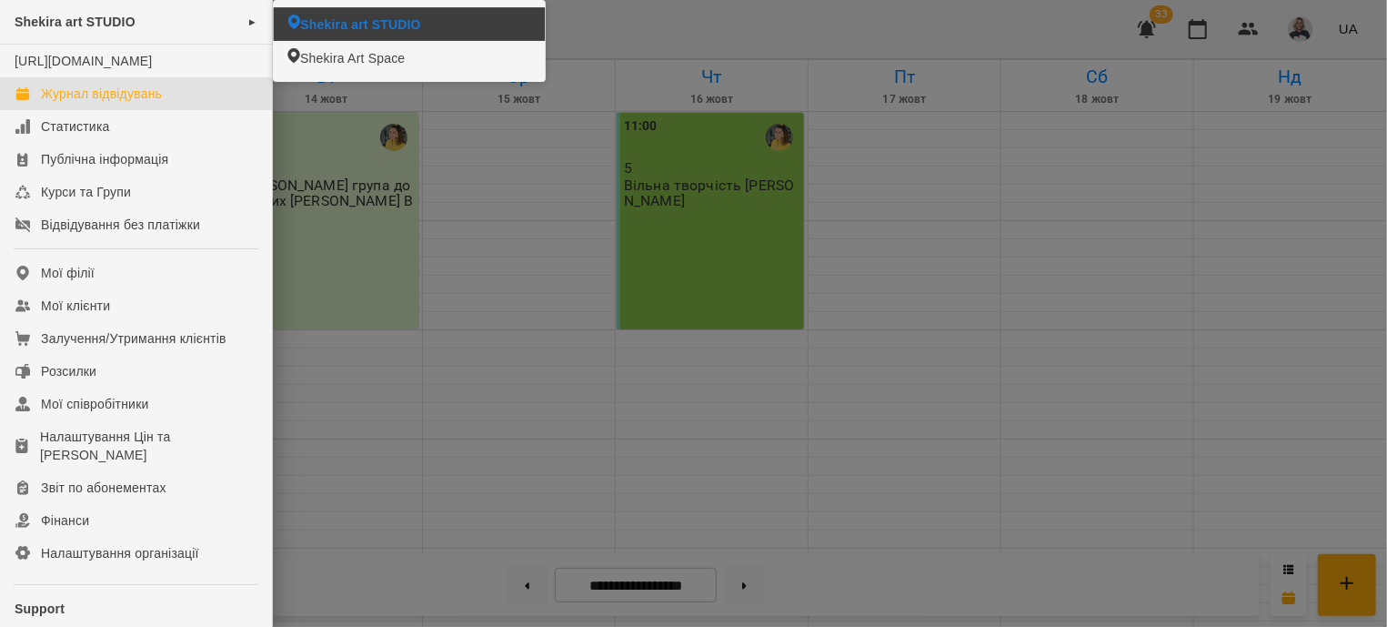 The image size is (1387, 627). I want to click on div: Курси та Групи, so click(86, 192).